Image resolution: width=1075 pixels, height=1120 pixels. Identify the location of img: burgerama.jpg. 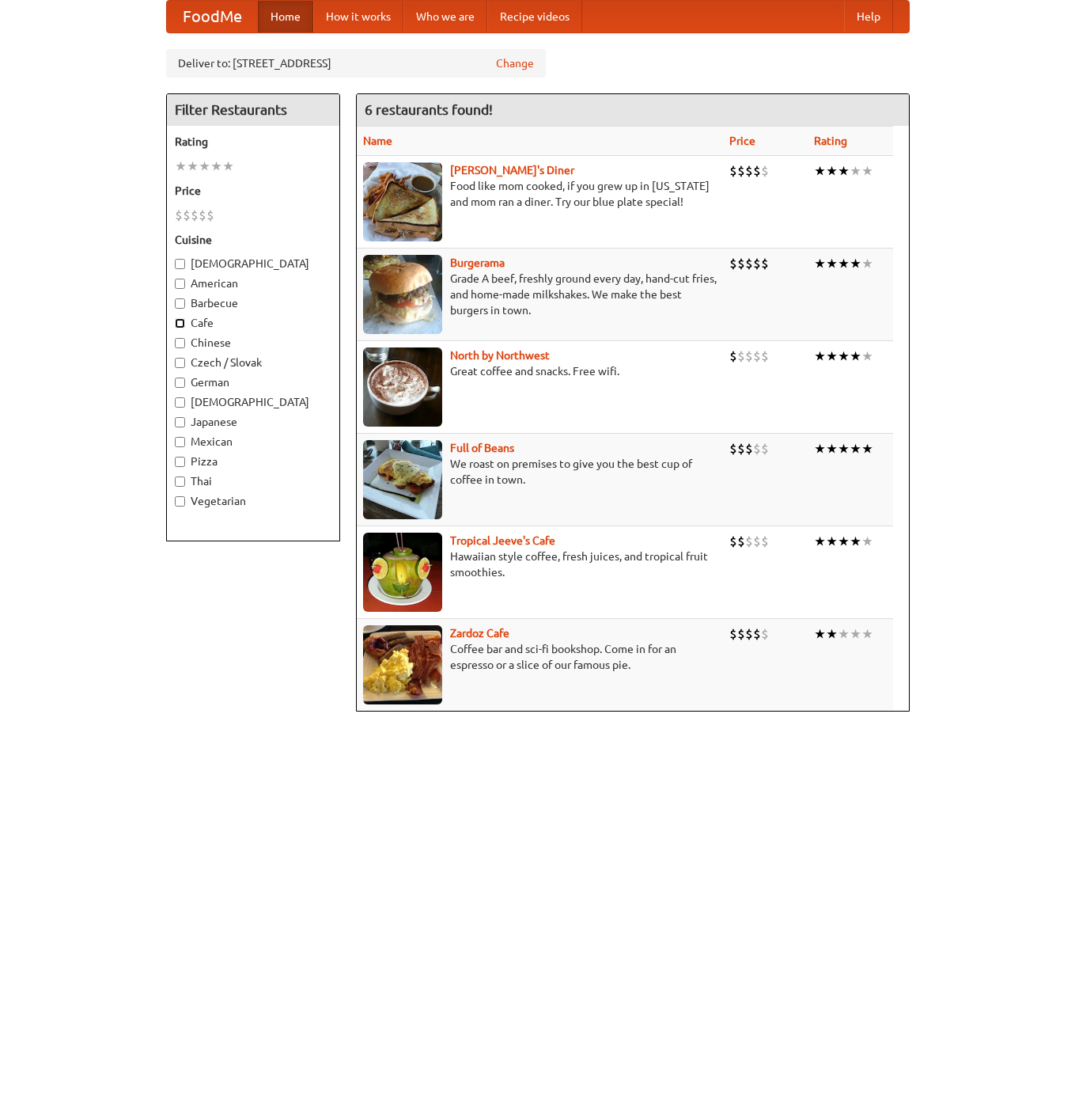
(403, 295).